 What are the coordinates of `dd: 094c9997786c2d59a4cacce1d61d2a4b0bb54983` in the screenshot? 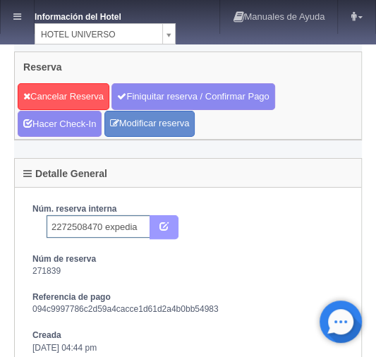 It's located at (188, 309).